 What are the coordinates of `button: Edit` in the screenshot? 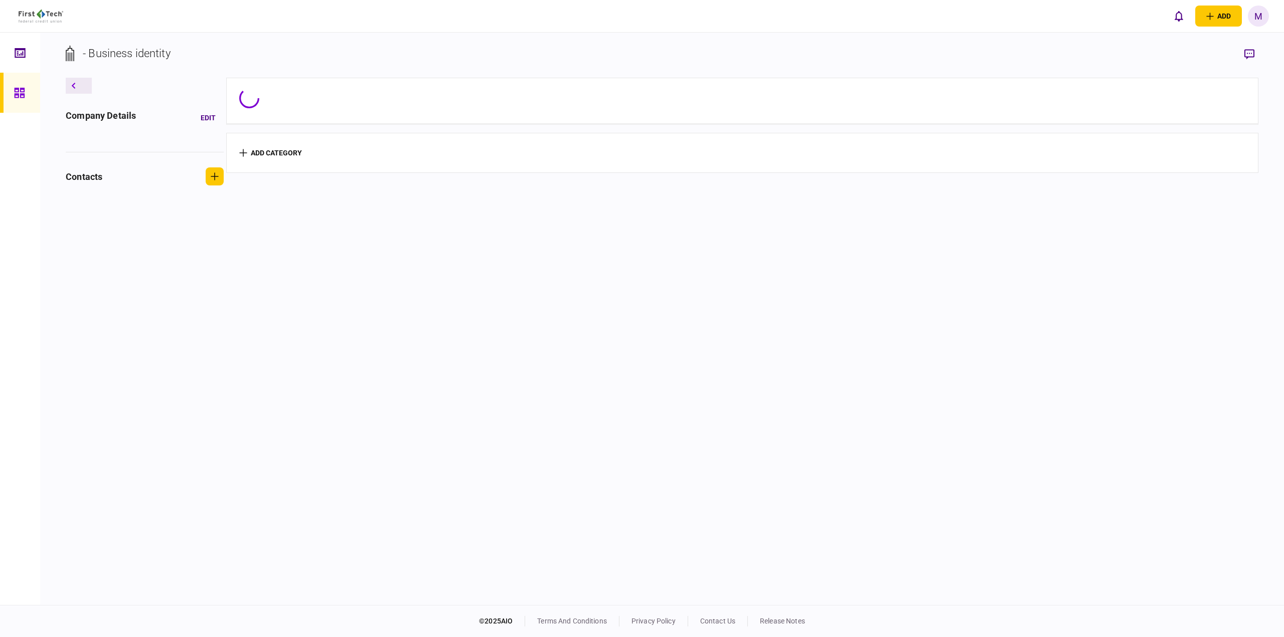 It's located at (208, 118).